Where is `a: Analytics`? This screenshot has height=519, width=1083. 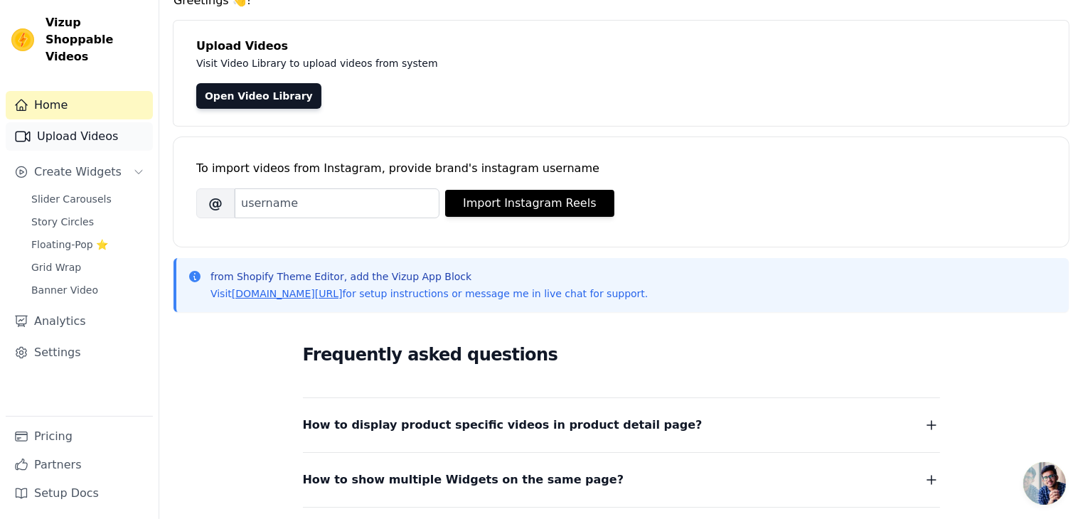
a: Analytics is located at coordinates (79, 321).